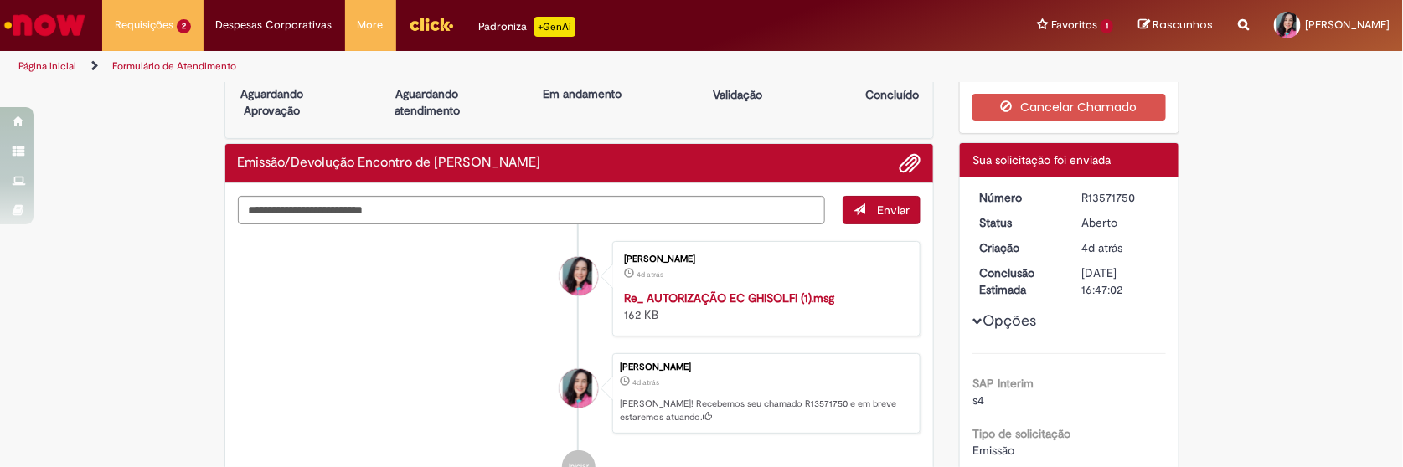 The height and width of the screenshot is (467, 1403). I want to click on span: 2, so click(183, 26).